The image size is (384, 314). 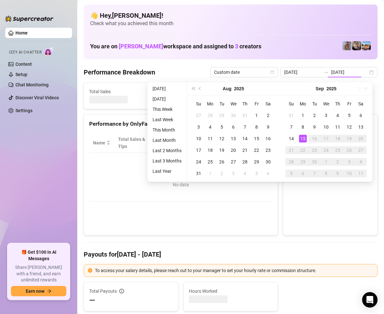 What do you see at coordinates (23, 64) in the screenshot?
I see `a: Content` at bounding box center [23, 64].